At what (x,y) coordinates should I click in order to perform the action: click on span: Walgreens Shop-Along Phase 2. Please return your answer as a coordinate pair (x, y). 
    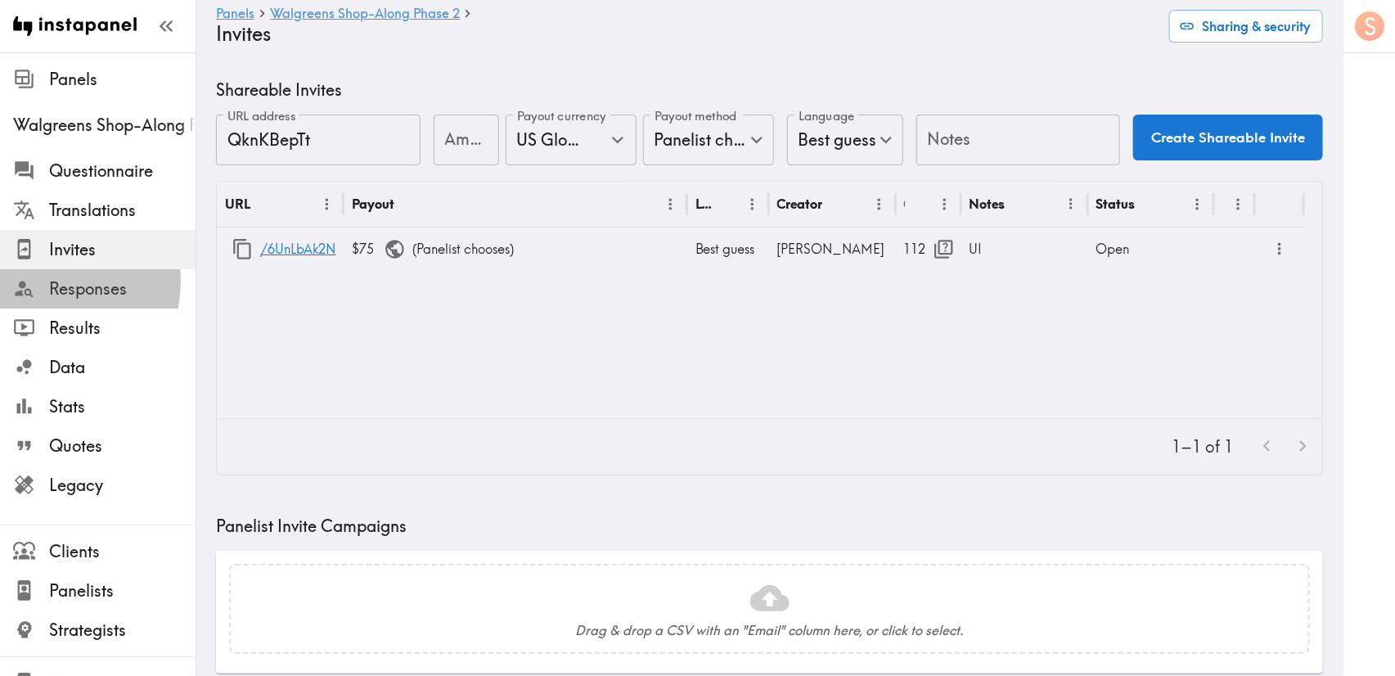
    Looking at the image, I should click on (104, 125).